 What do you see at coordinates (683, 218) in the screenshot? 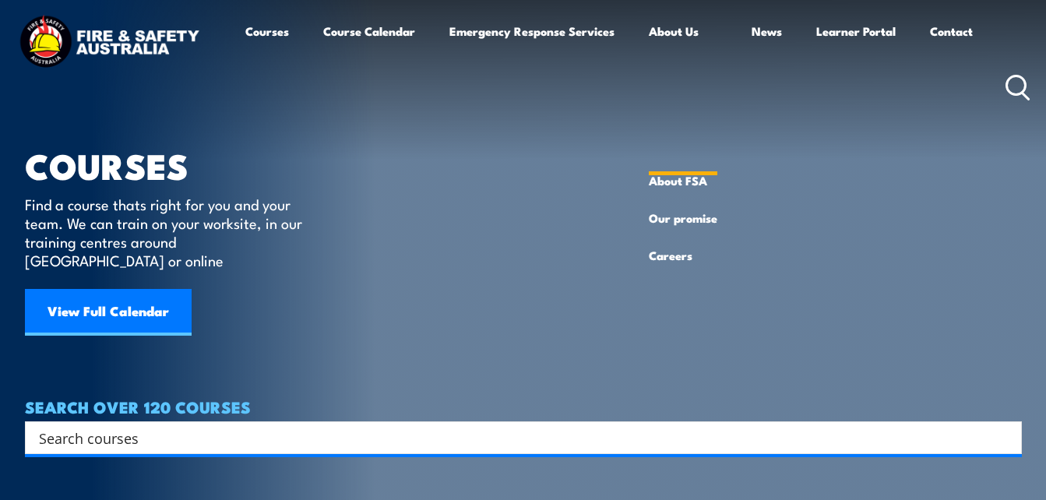
I see `a: Our promise` at bounding box center [683, 218].